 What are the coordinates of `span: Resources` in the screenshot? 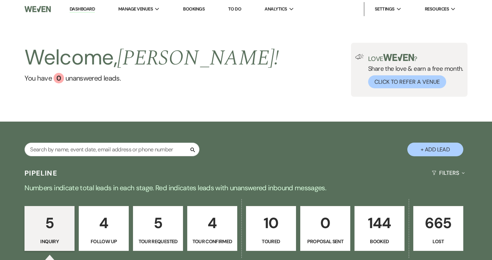 It's located at (437, 9).